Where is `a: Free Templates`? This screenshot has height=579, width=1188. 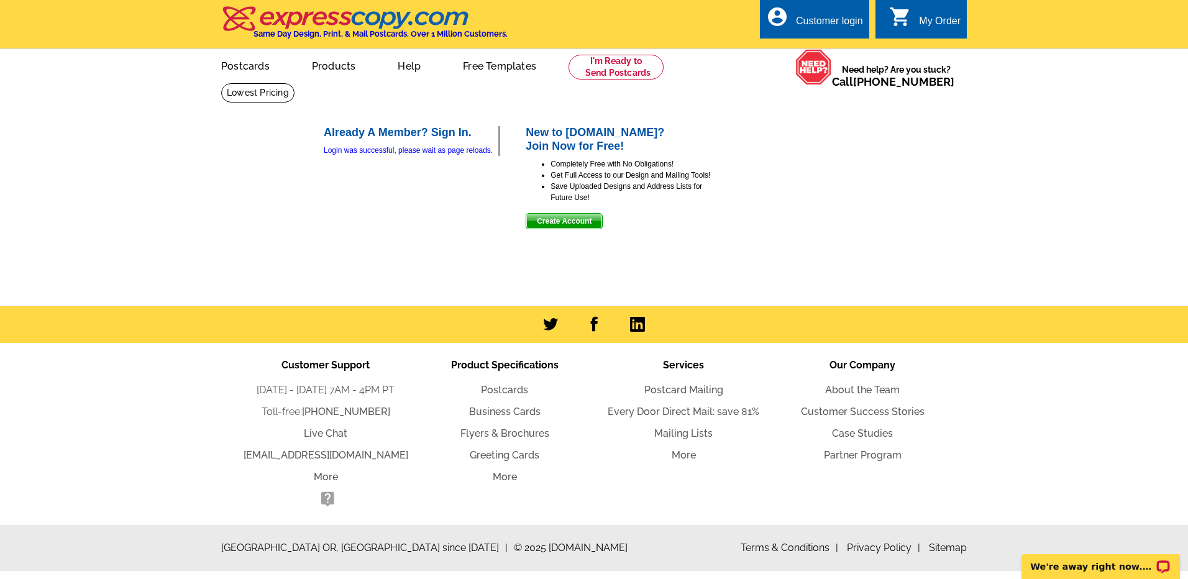
a: Free Templates is located at coordinates (500, 65).